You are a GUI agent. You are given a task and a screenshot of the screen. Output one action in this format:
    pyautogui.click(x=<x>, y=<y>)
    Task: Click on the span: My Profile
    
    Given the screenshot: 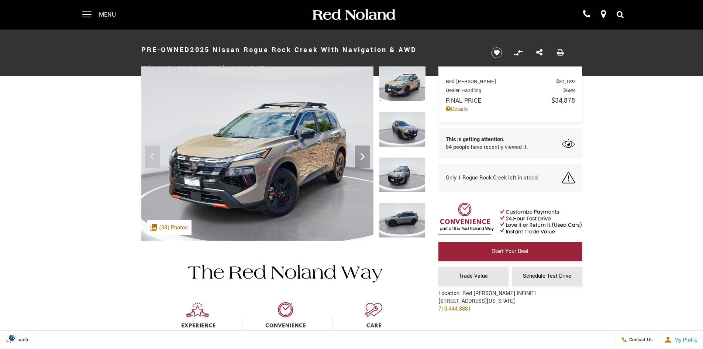 What is the action you would take?
    pyautogui.click(x=685, y=340)
    